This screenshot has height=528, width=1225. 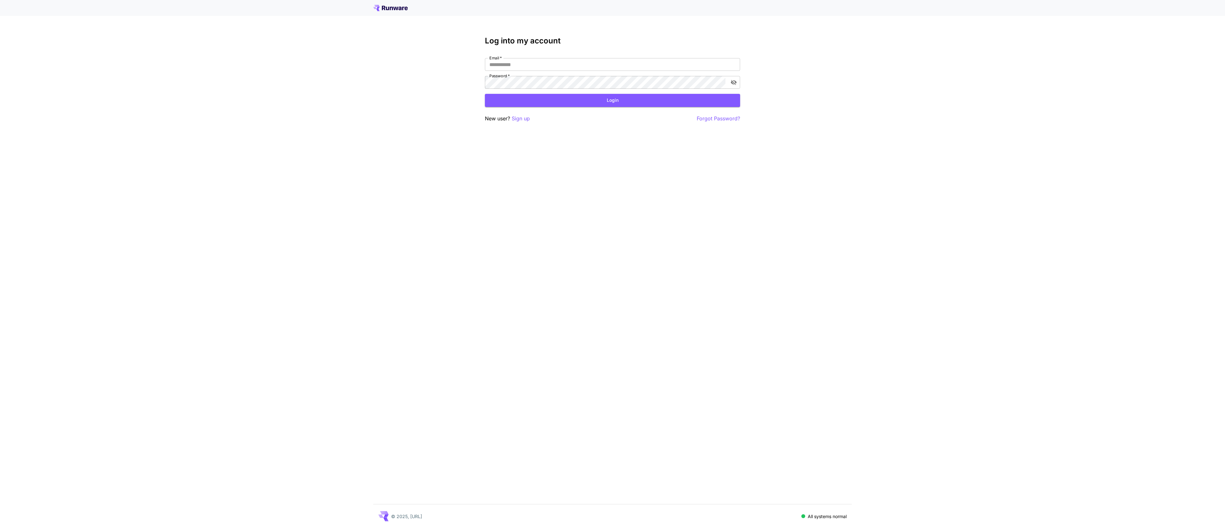 I want to click on button: Forgot Password?, so click(x=718, y=118).